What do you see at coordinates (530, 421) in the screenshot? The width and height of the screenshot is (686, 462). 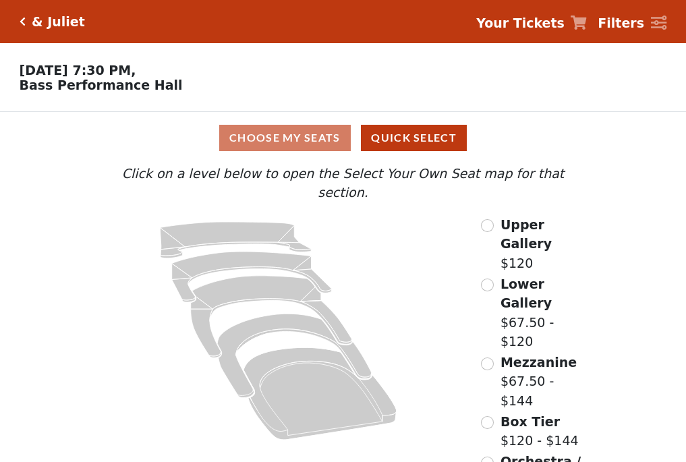 I see `span: Box Tier` at bounding box center [530, 421].